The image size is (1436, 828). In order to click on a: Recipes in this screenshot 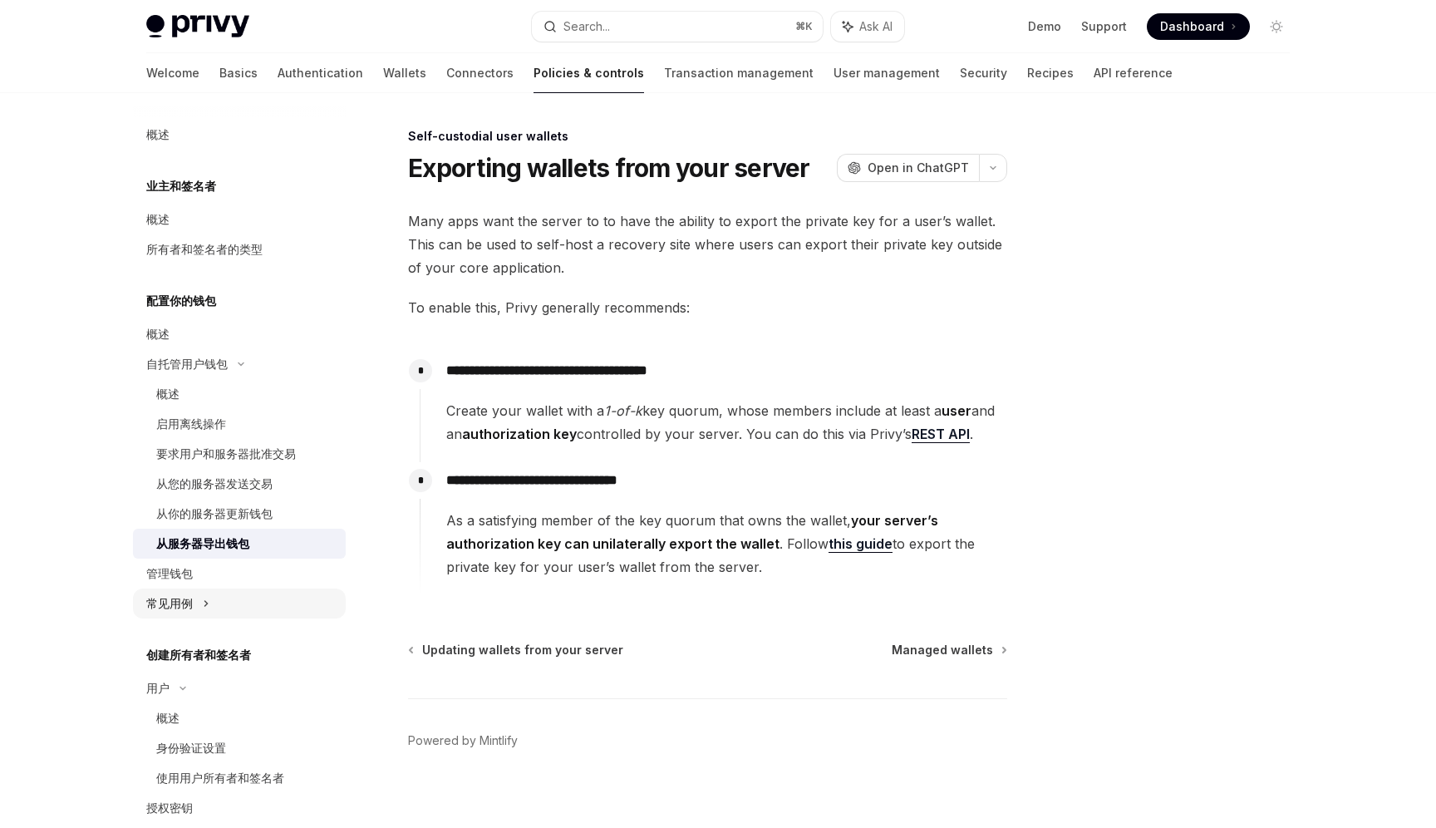, I will do `click(1050, 73)`.